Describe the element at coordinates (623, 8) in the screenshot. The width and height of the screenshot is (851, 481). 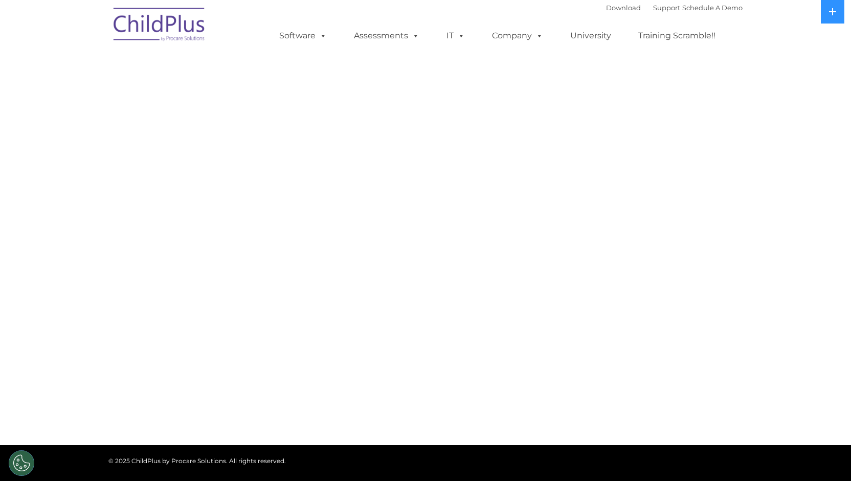
I see `a: Download` at that location.